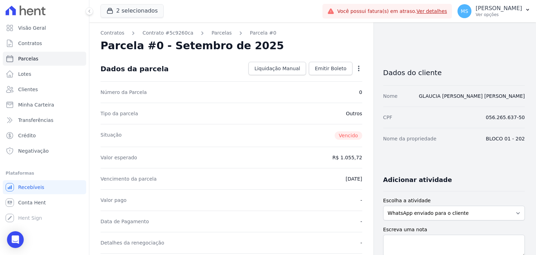 This screenshot has width=536, height=255. Describe the element at coordinates (31, 187) in the screenshot. I see `span: Recebíveis` at that location.